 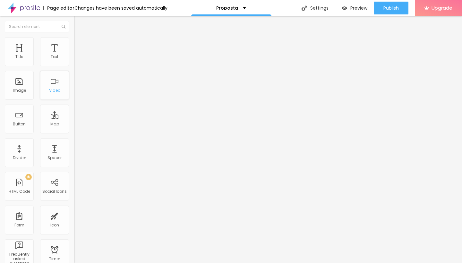 What do you see at coordinates (54, 259) in the screenshot?
I see `div: Timer` at bounding box center [54, 259].